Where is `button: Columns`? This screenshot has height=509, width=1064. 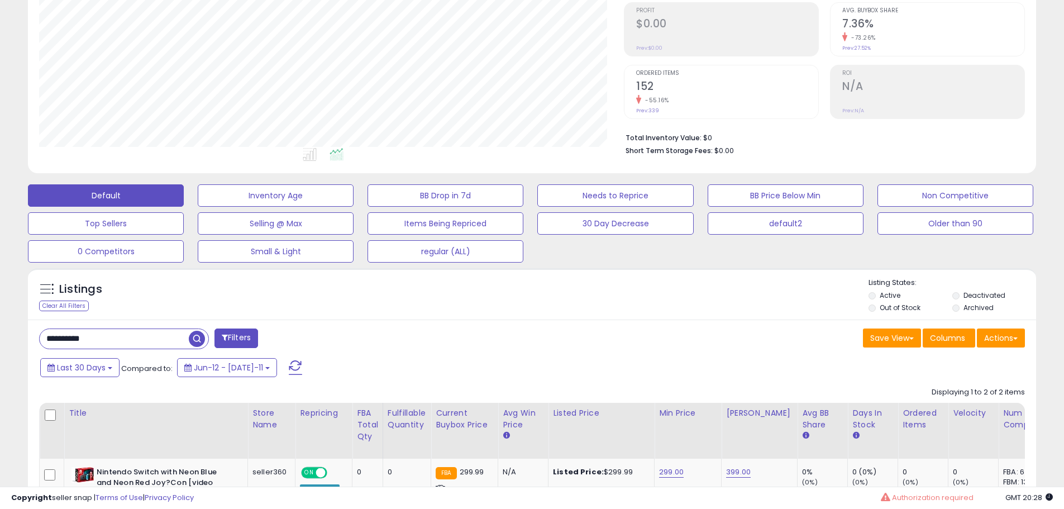 button: Columns is located at coordinates (949, 338).